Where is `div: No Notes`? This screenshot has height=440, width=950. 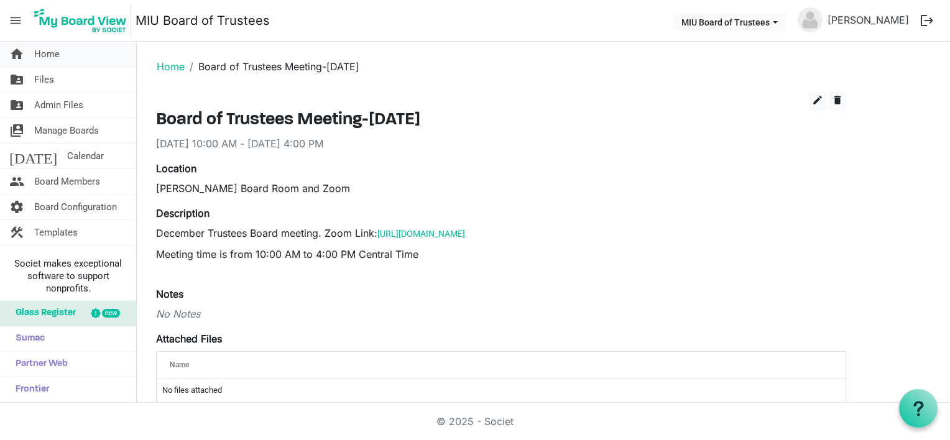 div: No Notes is located at coordinates (501, 314).